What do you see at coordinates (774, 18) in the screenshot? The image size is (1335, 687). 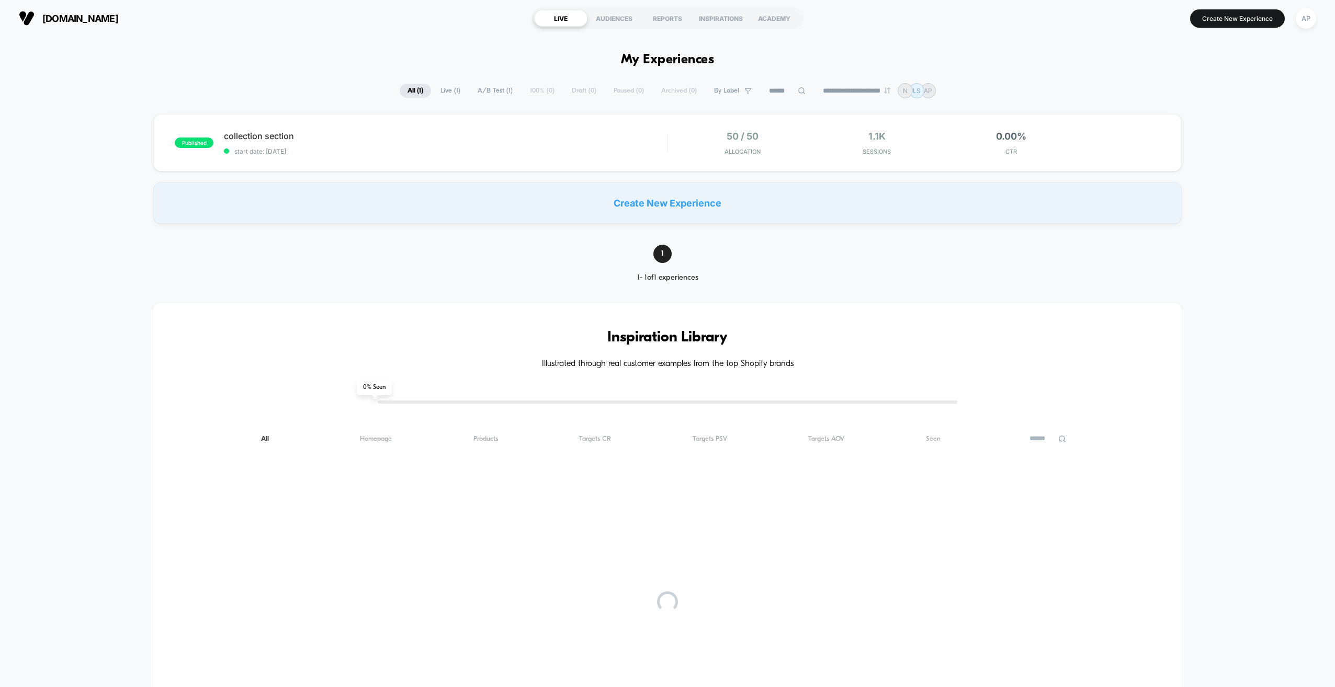 I see `div: ACADEMY` at bounding box center [774, 18].